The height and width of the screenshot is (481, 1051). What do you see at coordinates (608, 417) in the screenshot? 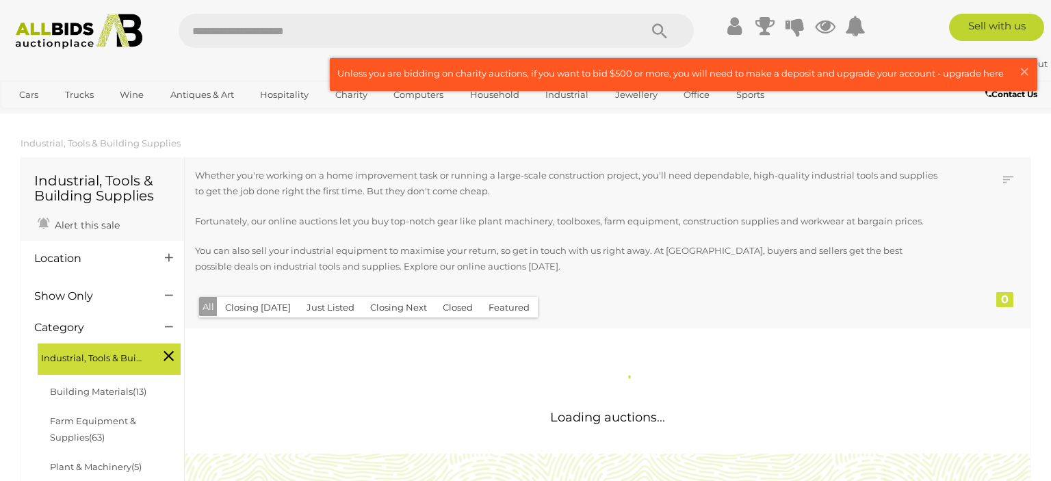
I see `span: Loading auctions...` at bounding box center [608, 417].